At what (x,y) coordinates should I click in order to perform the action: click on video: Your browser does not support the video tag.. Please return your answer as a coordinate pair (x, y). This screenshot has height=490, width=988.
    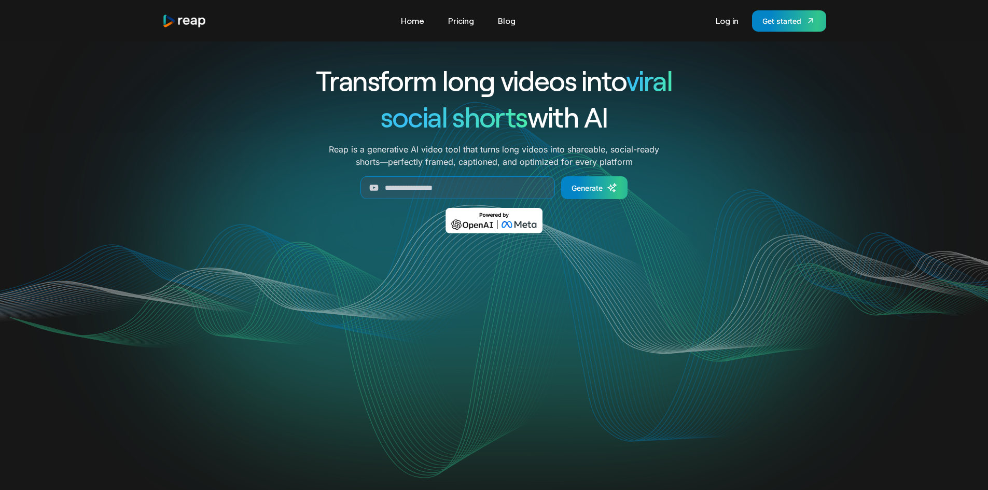
    Looking at the image, I should click on (494, 353).